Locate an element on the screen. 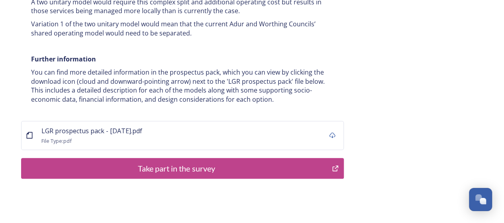 This screenshot has height=223, width=504. button: Take part in the survey is located at coordinates (183, 168).